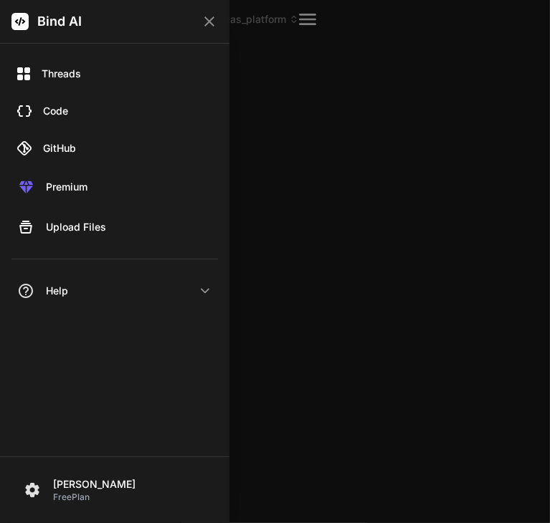 This screenshot has height=523, width=550. I want to click on span: Upload Files, so click(76, 227).